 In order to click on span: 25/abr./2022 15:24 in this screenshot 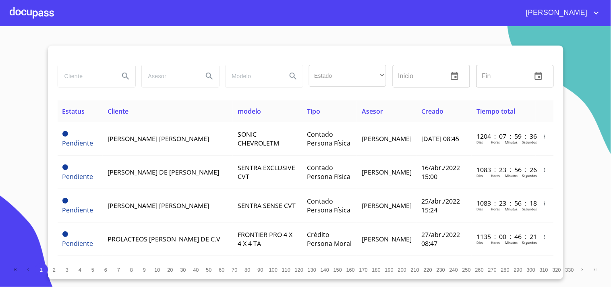, I will do `click(441, 205)`.